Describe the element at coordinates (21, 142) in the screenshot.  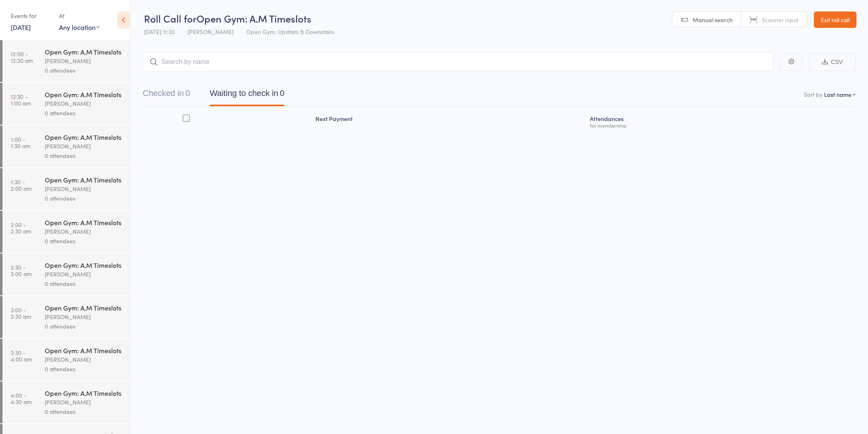
I see `time: 1:00 - 1:30 am` at that location.